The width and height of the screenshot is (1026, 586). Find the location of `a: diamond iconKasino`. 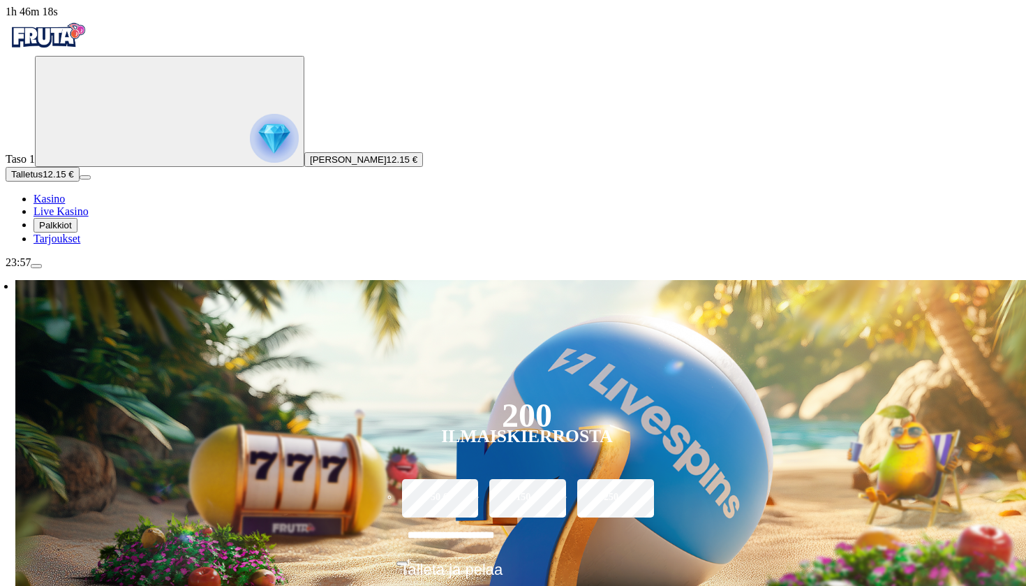

a: diamond iconKasino is located at coordinates (49, 198).